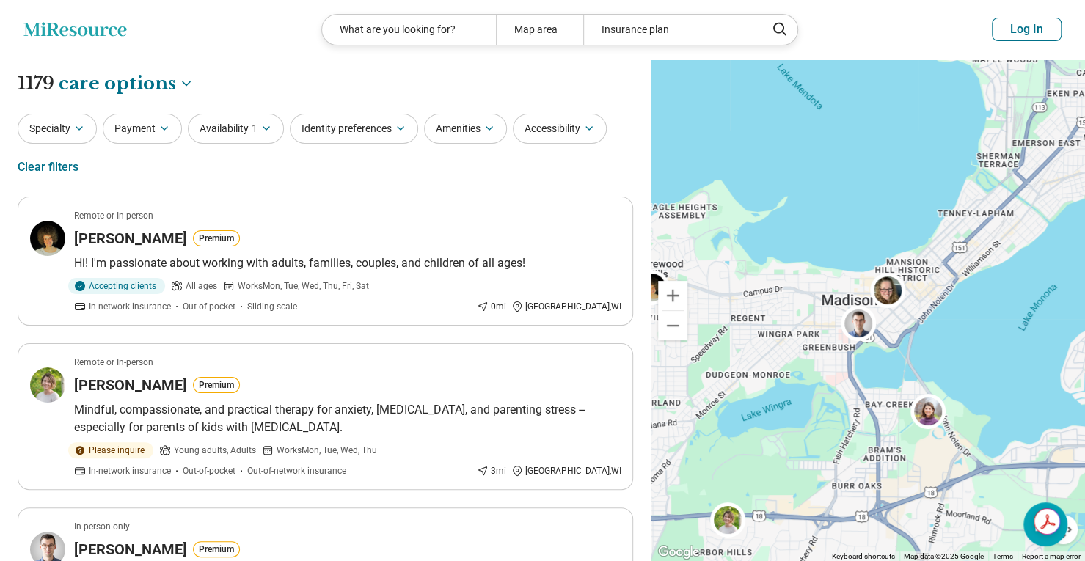 The height and width of the screenshot is (561, 1085). Describe the element at coordinates (102, 527) in the screenshot. I see `p: In-person only` at that location.